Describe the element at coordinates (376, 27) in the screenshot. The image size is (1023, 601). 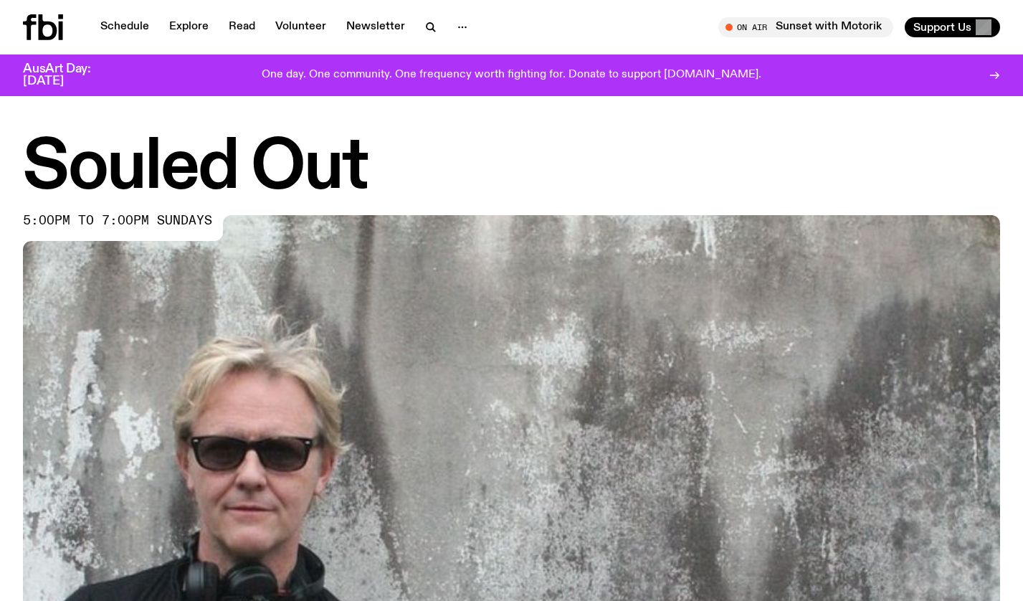
I see `a: Newsletter` at that location.